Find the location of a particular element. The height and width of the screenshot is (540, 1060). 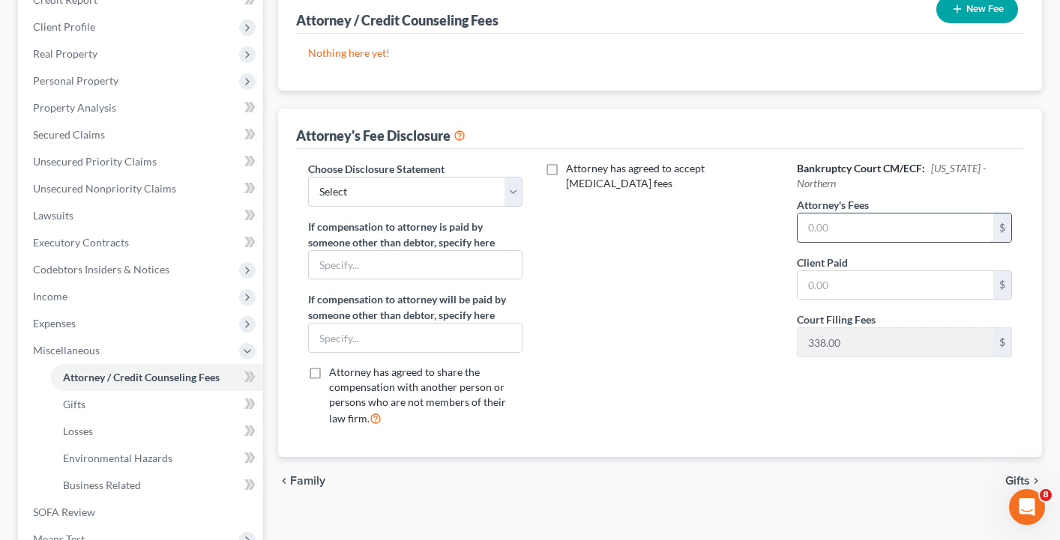

span: Secured Claims is located at coordinates (69, 134).